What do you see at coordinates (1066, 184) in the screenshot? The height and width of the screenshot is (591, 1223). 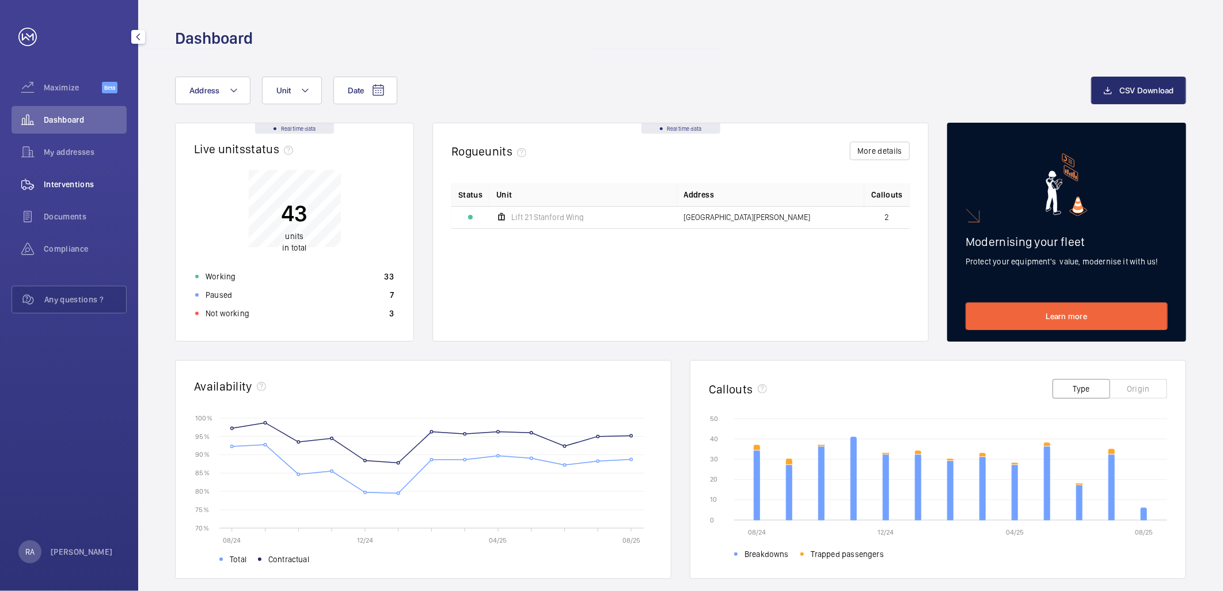 I see `img: marketing-card.svg` at bounding box center [1066, 184].